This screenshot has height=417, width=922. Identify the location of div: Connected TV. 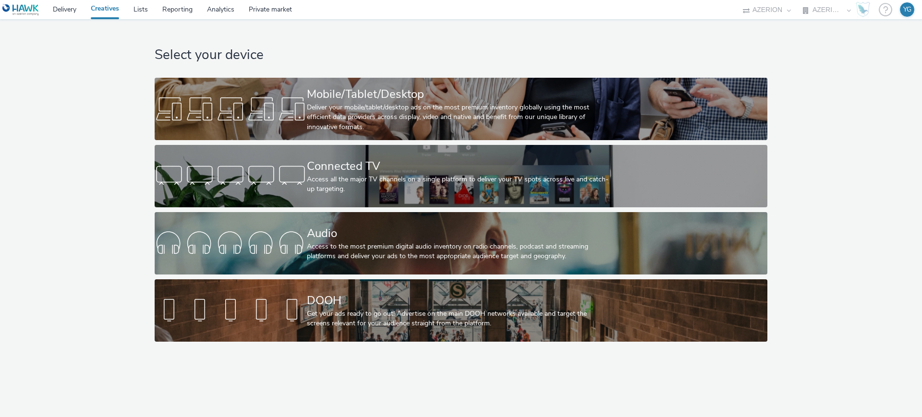
(459, 166).